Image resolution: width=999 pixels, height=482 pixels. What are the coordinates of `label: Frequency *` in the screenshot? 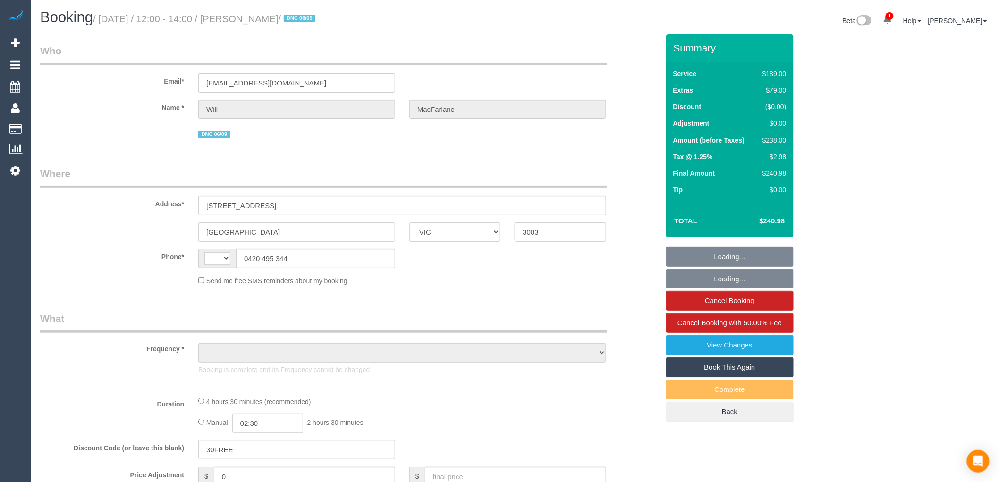 It's located at (112, 347).